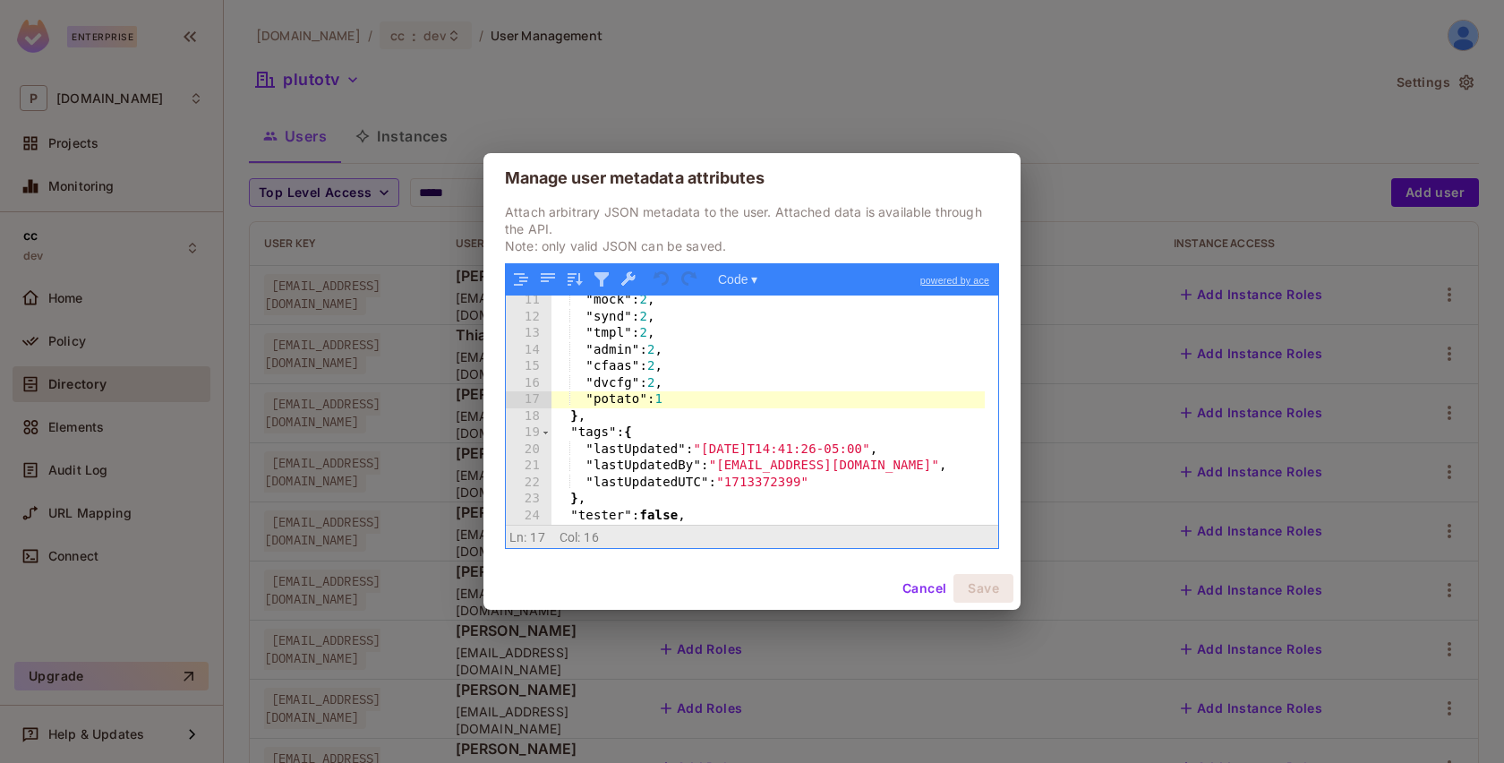 Image resolution: width=1504 pixels, height=763 pixels. What do you see at coordinates (570, 537) in the screenshot?
I see `span: Col:` at bounding box center [570, 537].